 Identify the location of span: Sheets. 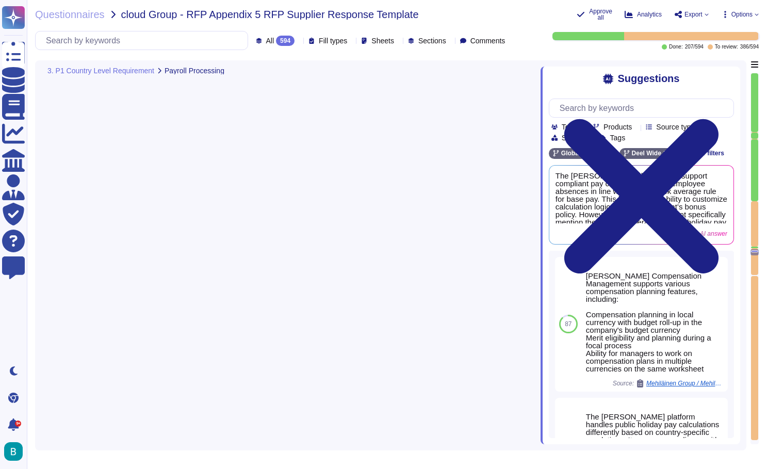
(383, 41).